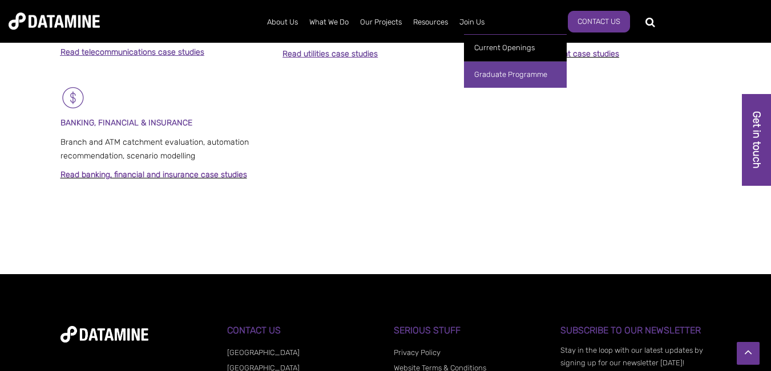  Describe the element at coordinates (381, 22) in the screenshot. I see `a: Our Projects` at that location.